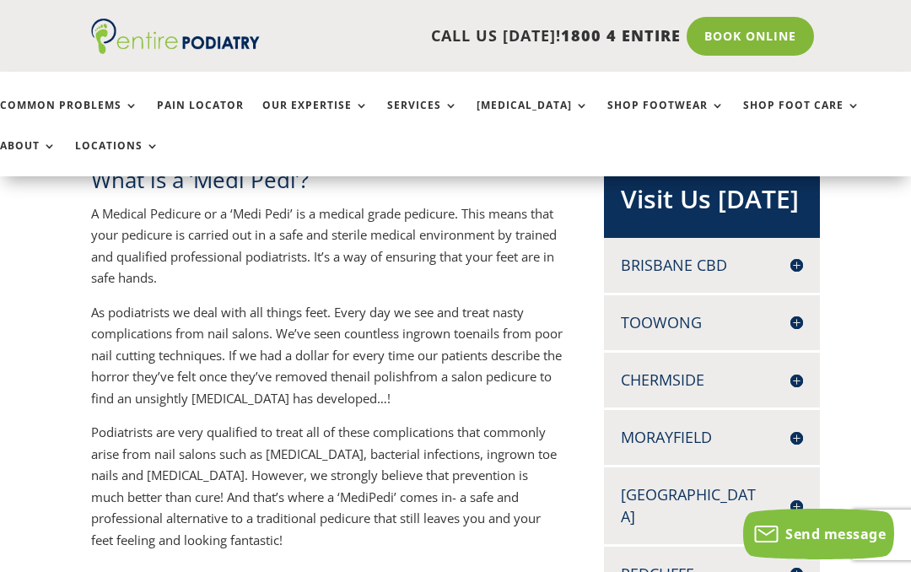  Describe the element at coordinates (665, 117) in the screenshot. I see `a: Shop Footwear` at that location.